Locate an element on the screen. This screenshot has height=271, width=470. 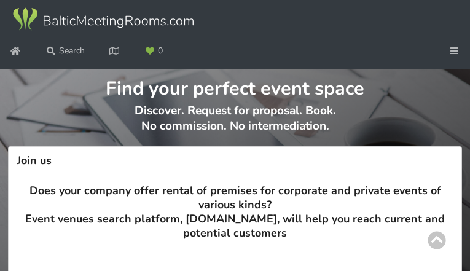
img: Baltic Meeting Rooms is located at coordinates (103, 19).